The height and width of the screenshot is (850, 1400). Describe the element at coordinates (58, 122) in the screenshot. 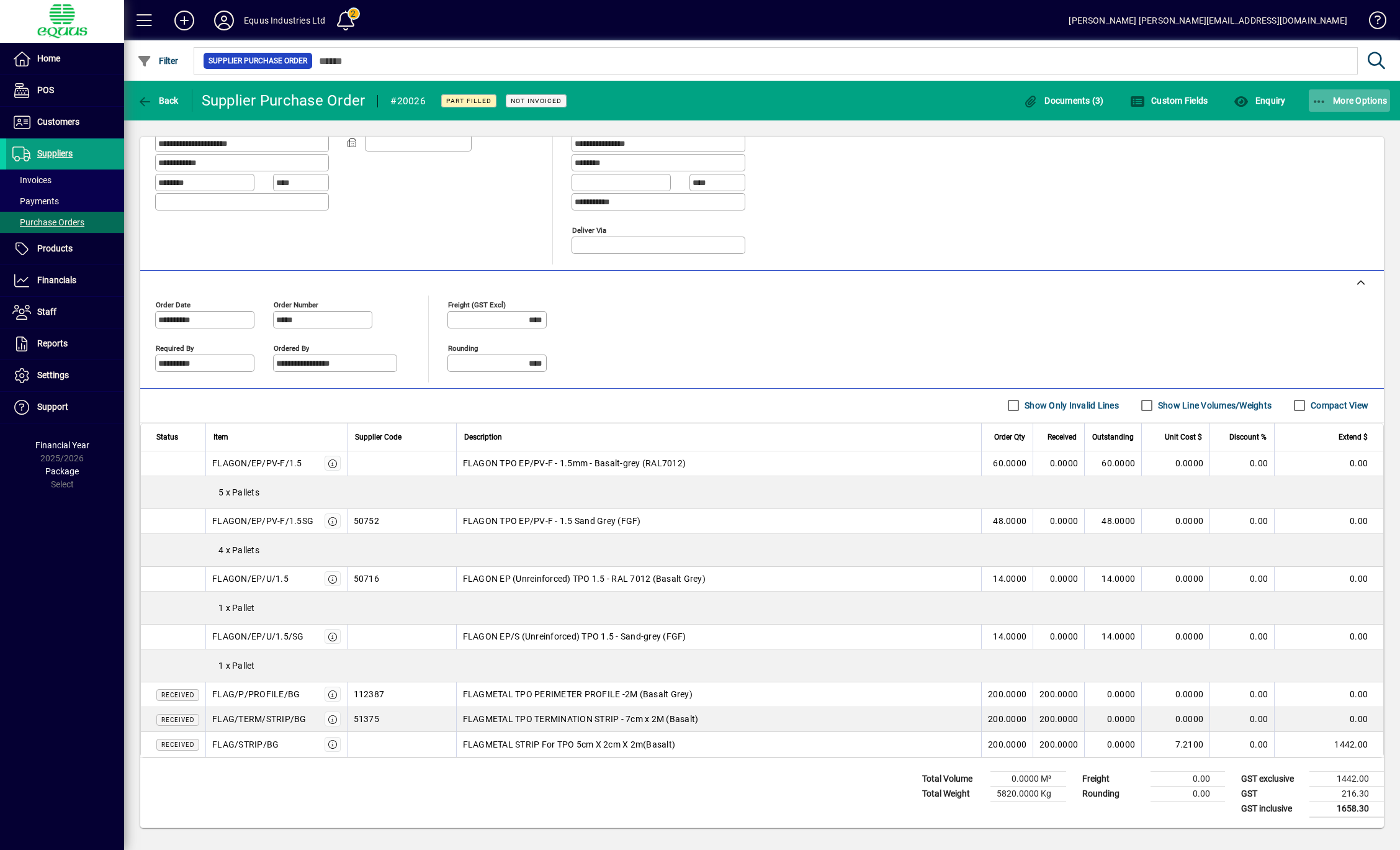

I see `span: Customers` at that location.